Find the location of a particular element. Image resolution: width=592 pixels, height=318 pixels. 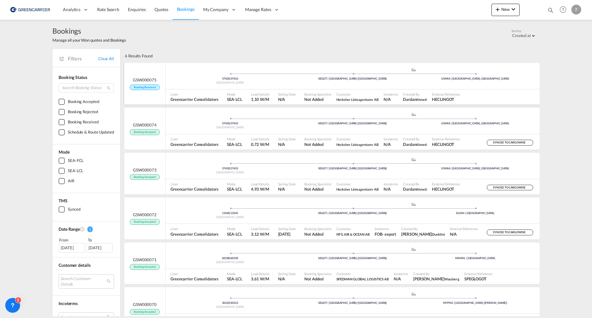

div: icon-magnify is located at coordinates (550, 11).